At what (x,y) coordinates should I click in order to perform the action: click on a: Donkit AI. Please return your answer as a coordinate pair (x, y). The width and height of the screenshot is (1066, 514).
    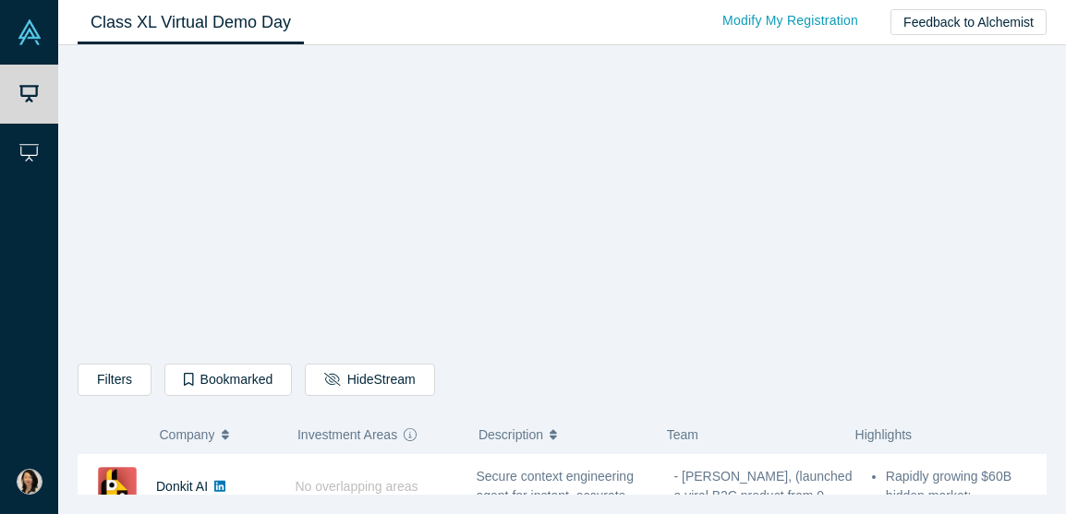
    Looking at the image, I should click on (182, 487).